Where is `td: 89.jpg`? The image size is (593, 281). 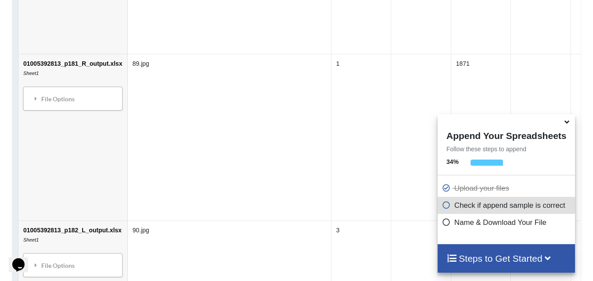 td: 89.jpg is located at coordinates (229, 137).